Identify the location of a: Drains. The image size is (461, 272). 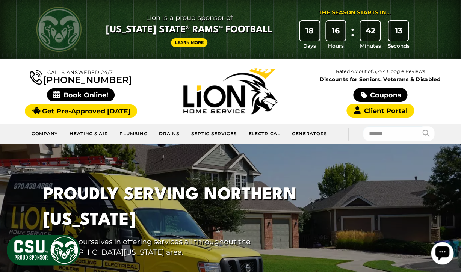
(169, 133).